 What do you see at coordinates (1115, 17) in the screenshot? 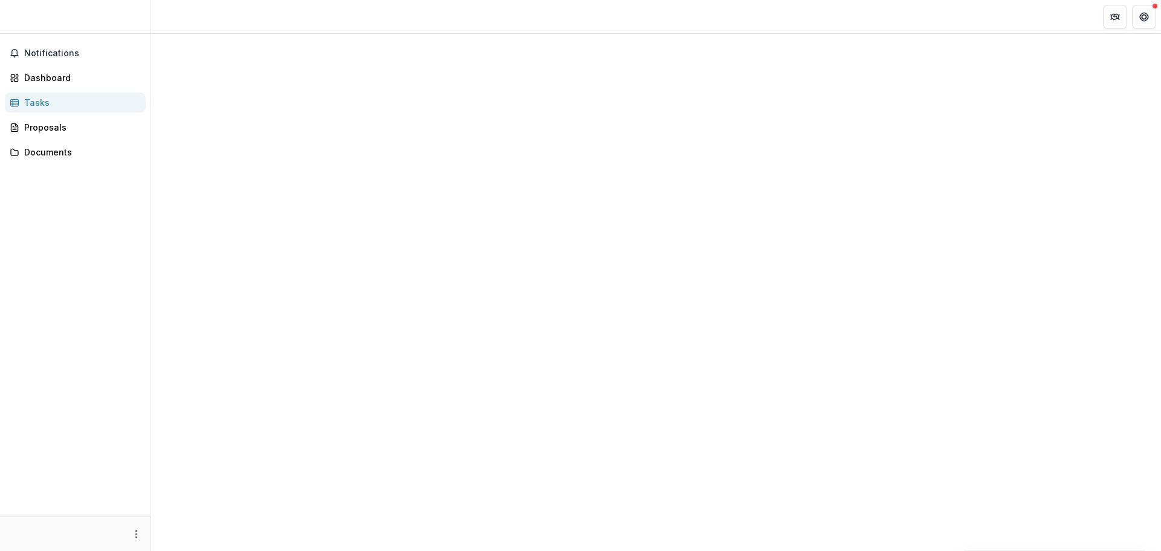
I see `button: Partners` at bounding box center [1115, 17].